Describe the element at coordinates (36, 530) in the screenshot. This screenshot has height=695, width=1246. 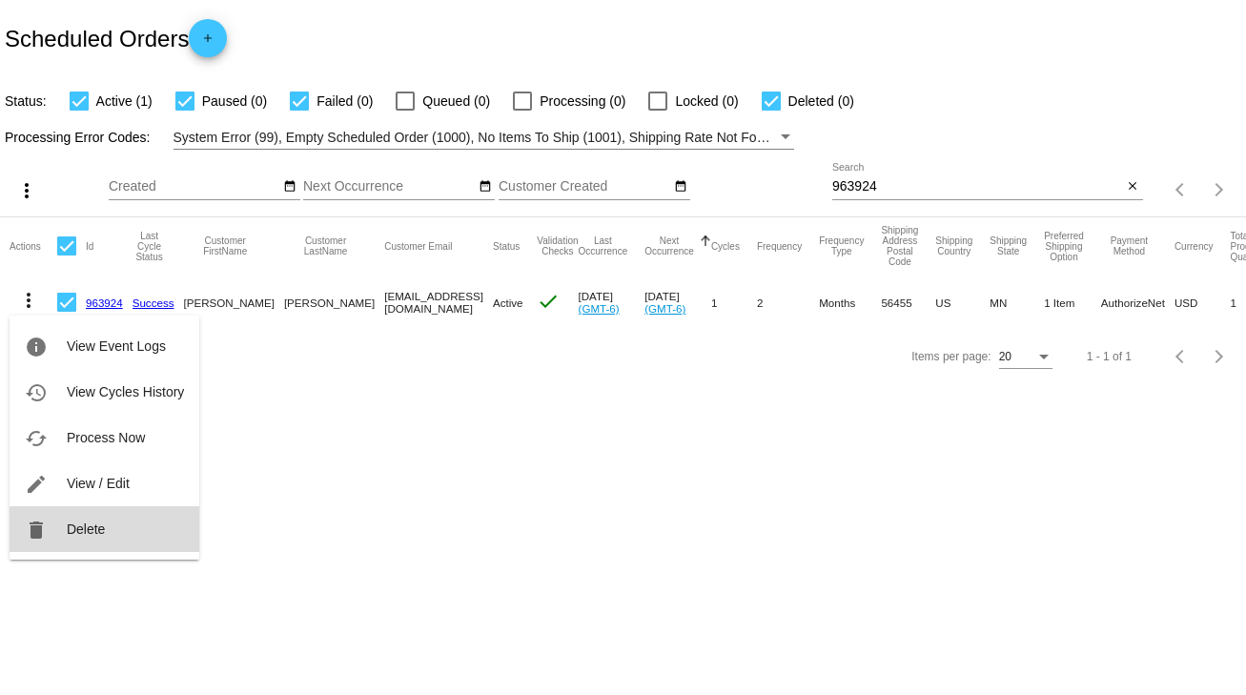
I see `mat-icon: delete` at that location.